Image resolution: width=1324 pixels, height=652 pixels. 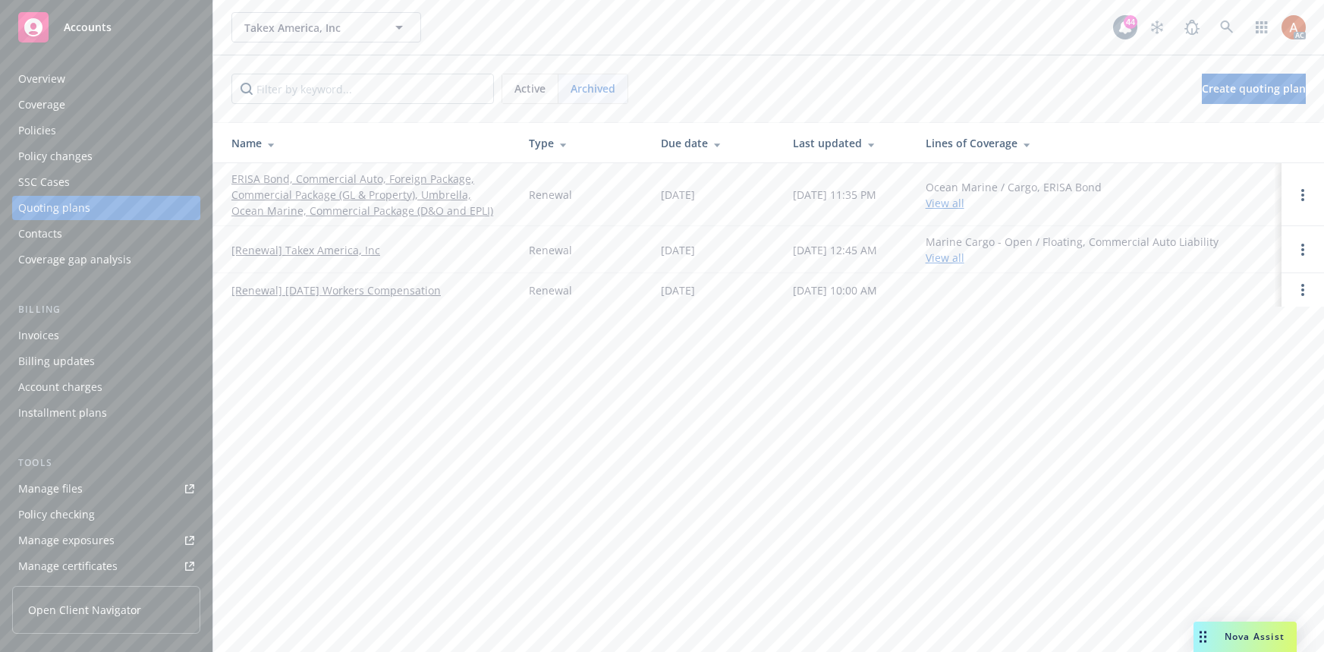 What do you see at coordinates (1072, 250) in the screenshot?
I see `div: Marine Cargo - Open / Floating, Commercial Auto Liability` at bounding box center [1072, 250].